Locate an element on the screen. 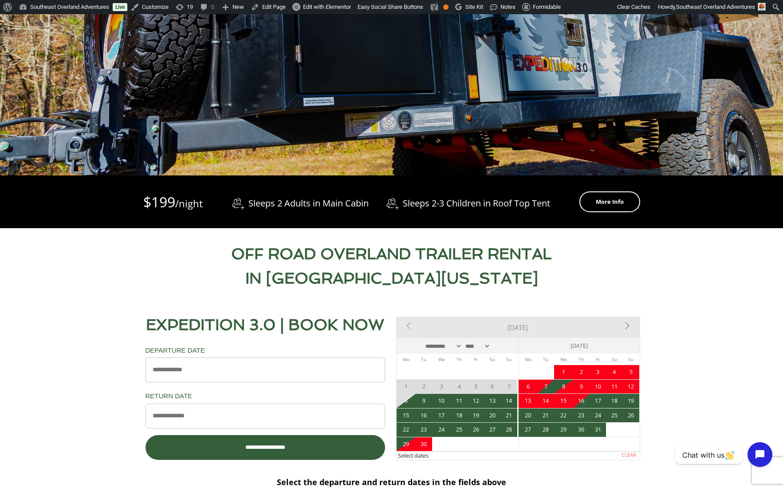 The width and height of the screenshot is (783, 490). b: Select the departure and return dates in the fields above is located at coordinates (391, 483).